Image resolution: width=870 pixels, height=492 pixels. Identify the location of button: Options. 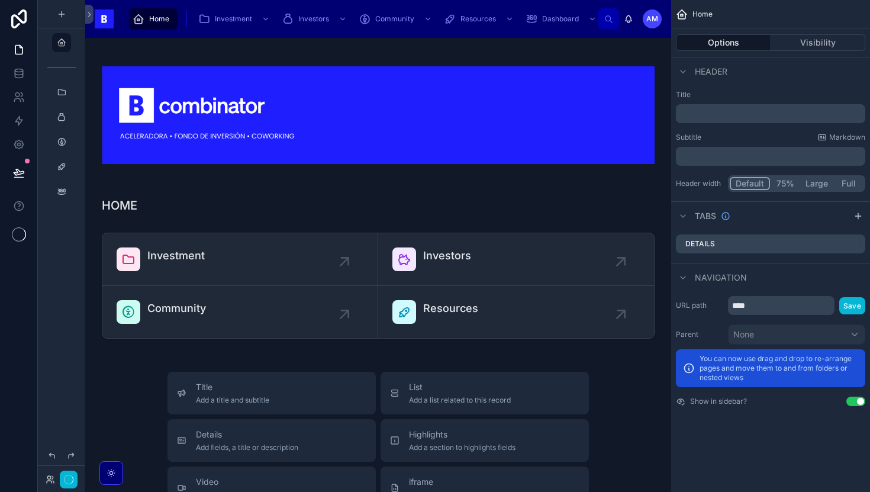
(723, 43).